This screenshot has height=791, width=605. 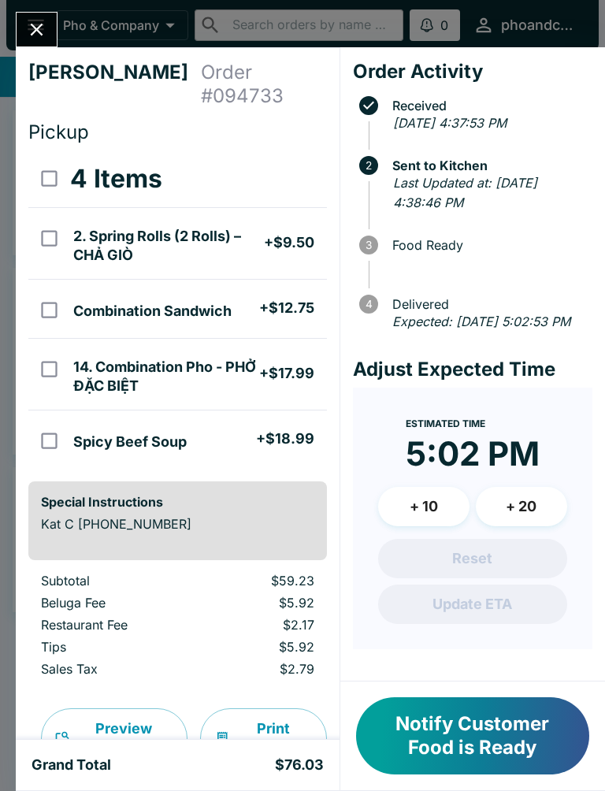 What do you see at coordinates (472, 735) in the screenshot?
I see `button: Notify Customer Food is Ready` at bounding box center [472, 735].